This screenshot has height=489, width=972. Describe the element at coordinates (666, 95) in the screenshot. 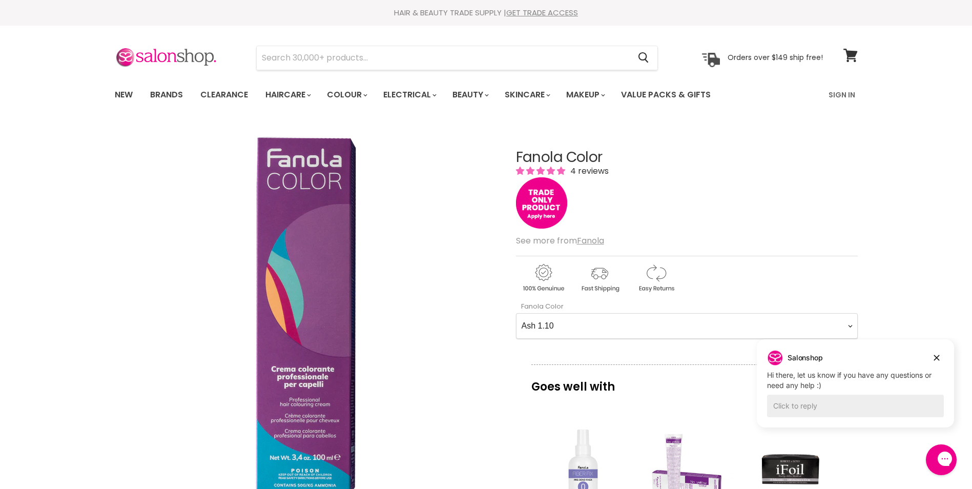

I see `a: Value Packs & Gifts` at that location.